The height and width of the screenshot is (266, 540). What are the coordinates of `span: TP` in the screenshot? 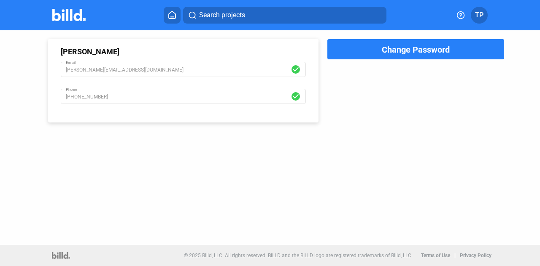 It's located at (479, 15).